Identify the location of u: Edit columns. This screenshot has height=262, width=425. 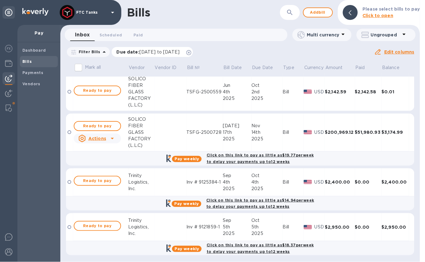
(399, 52).